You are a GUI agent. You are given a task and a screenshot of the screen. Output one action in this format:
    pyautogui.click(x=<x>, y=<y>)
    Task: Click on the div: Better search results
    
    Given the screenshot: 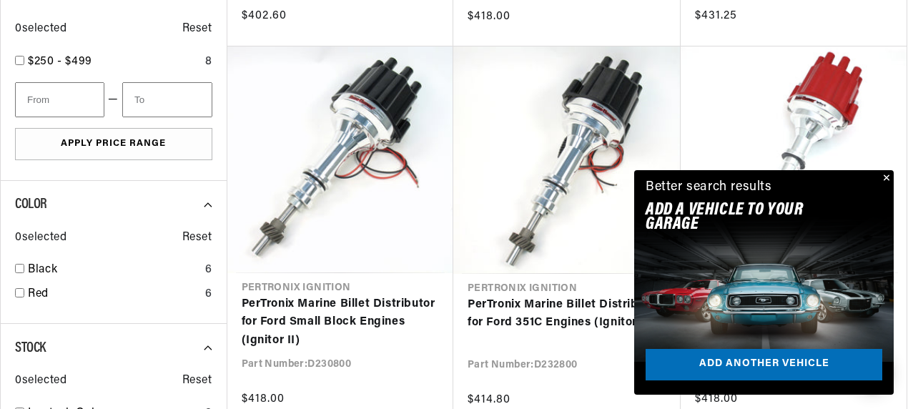 What is the action you would take?
    pyautogui.click(x=709, y=187)
    